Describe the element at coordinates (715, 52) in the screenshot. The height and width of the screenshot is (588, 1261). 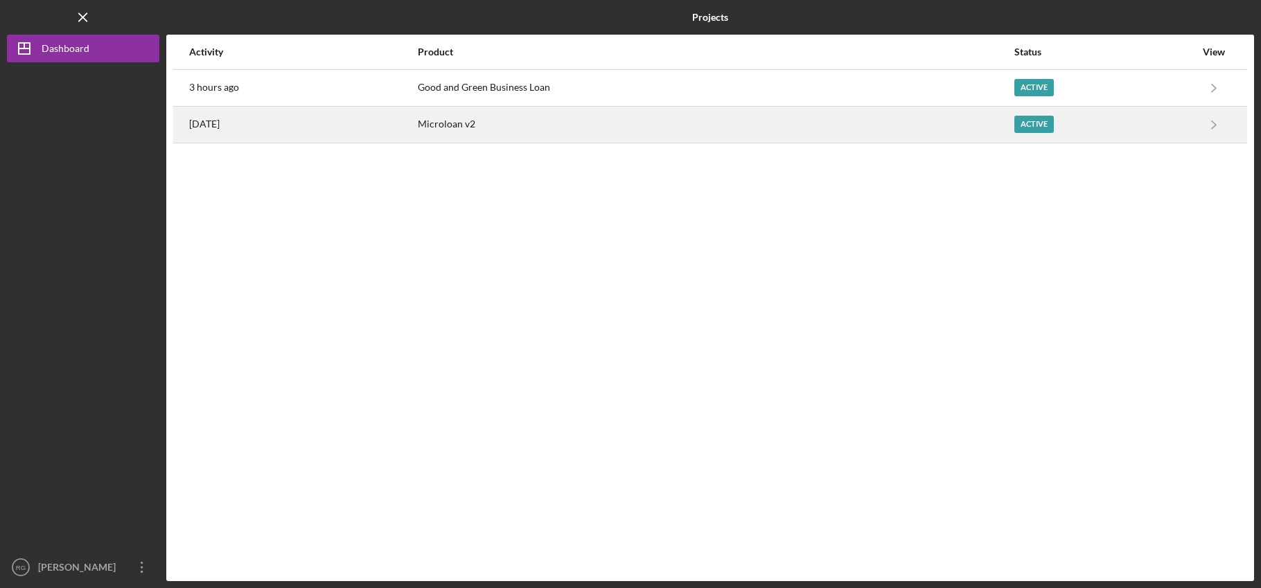
I see `div: Product` at that location.